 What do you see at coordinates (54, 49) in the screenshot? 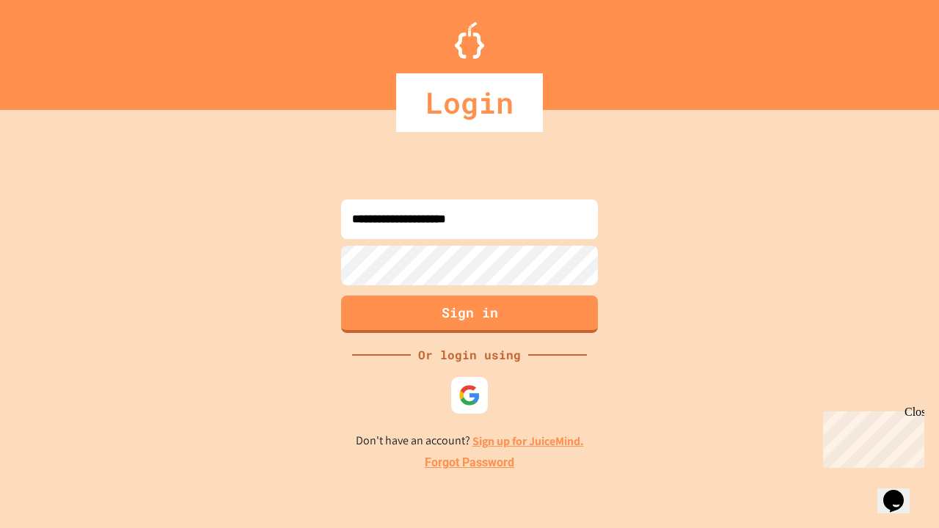
I see `div: Chat with us now!Close` at bounding box center [54, 49].